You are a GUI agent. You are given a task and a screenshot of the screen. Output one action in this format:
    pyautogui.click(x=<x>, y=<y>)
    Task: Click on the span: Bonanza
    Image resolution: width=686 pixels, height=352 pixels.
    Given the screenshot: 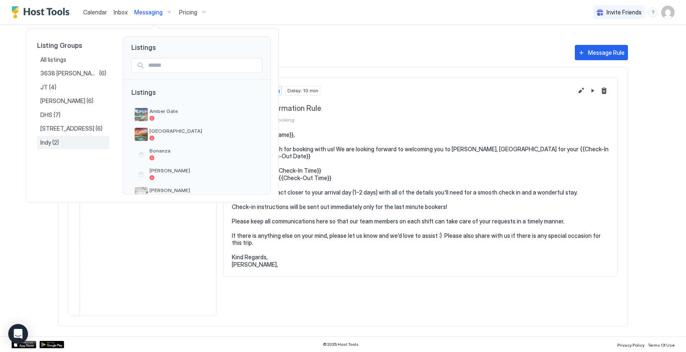 What is the action you would take?
    pyautogui.click(x=204, y=150)
    